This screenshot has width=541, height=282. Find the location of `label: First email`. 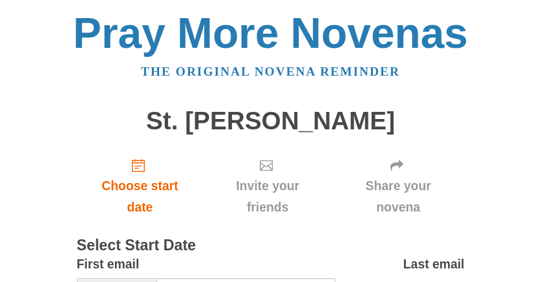

label: First email is located at coordinates (108, 264).